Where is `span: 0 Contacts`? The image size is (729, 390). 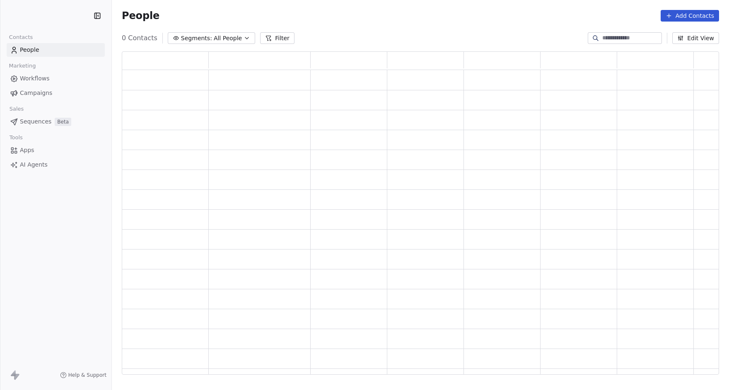
span: 0 Contacts is located at coordinates (140, 38).